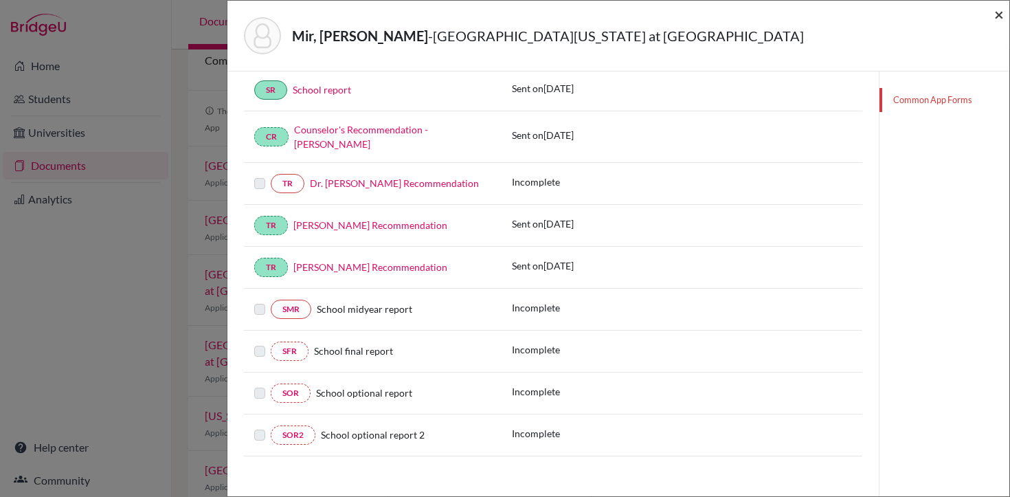 The image size is (1010, 497). I want to click on span: School optional report, so click(364, 392).